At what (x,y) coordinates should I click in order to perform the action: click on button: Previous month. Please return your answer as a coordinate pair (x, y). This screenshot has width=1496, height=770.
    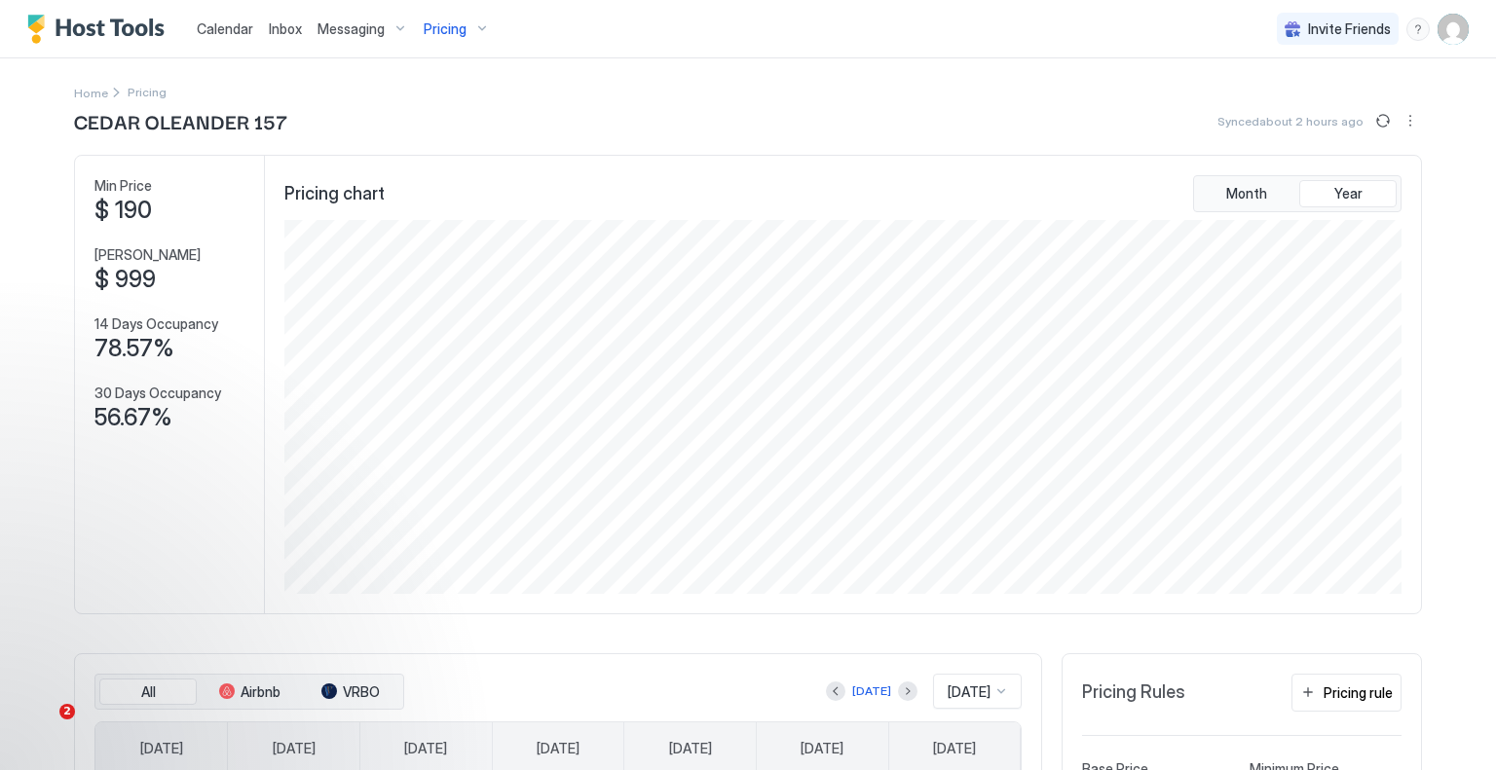
    Looking at the image, I should click on (836, 691).